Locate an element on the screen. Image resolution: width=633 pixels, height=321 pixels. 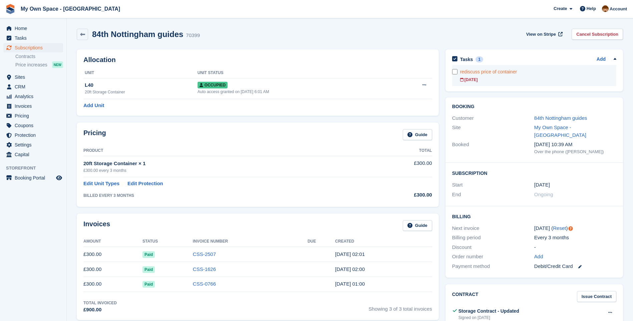
th: Unit is located at coordinates (141, 73).